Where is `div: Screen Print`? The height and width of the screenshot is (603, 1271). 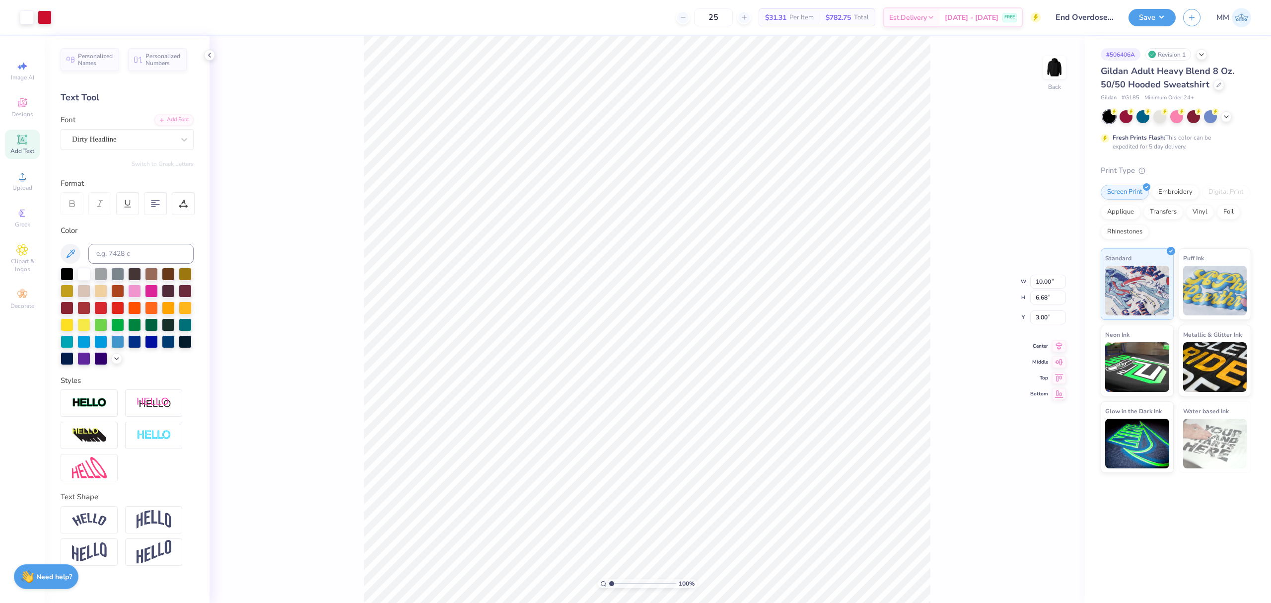 div: Screen Print is located at coordinates (1124, 192).